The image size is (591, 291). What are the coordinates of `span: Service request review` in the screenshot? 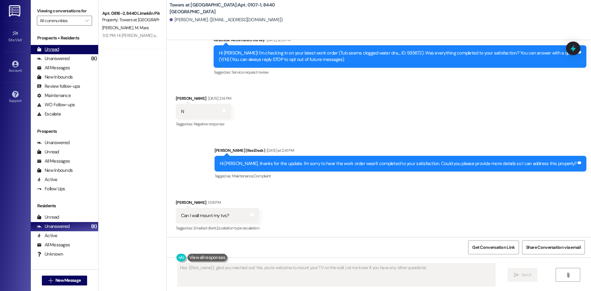 It's located at (250, 72).